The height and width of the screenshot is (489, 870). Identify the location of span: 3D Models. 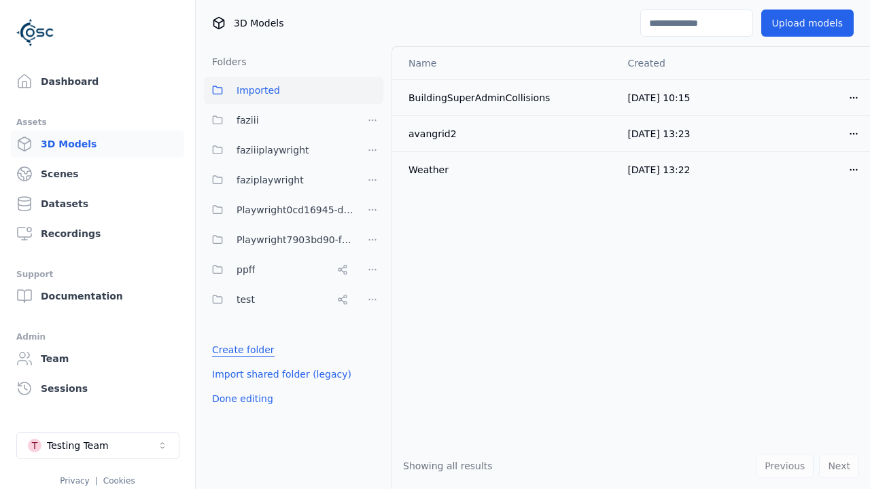
(258, 23).